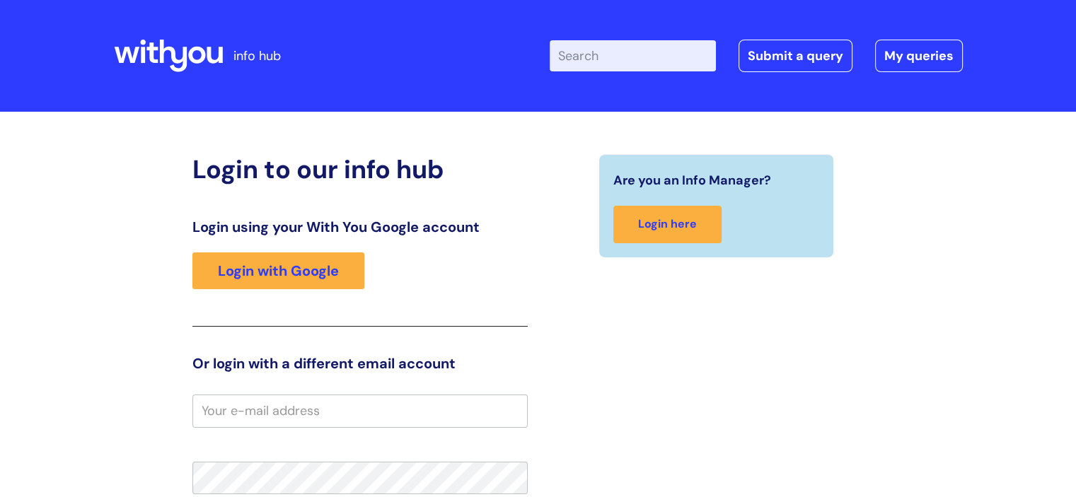 Image resolution: width=1076 pixels, height=497 pixels. I want to click on input: Your e-mail address, so click(360, 411).